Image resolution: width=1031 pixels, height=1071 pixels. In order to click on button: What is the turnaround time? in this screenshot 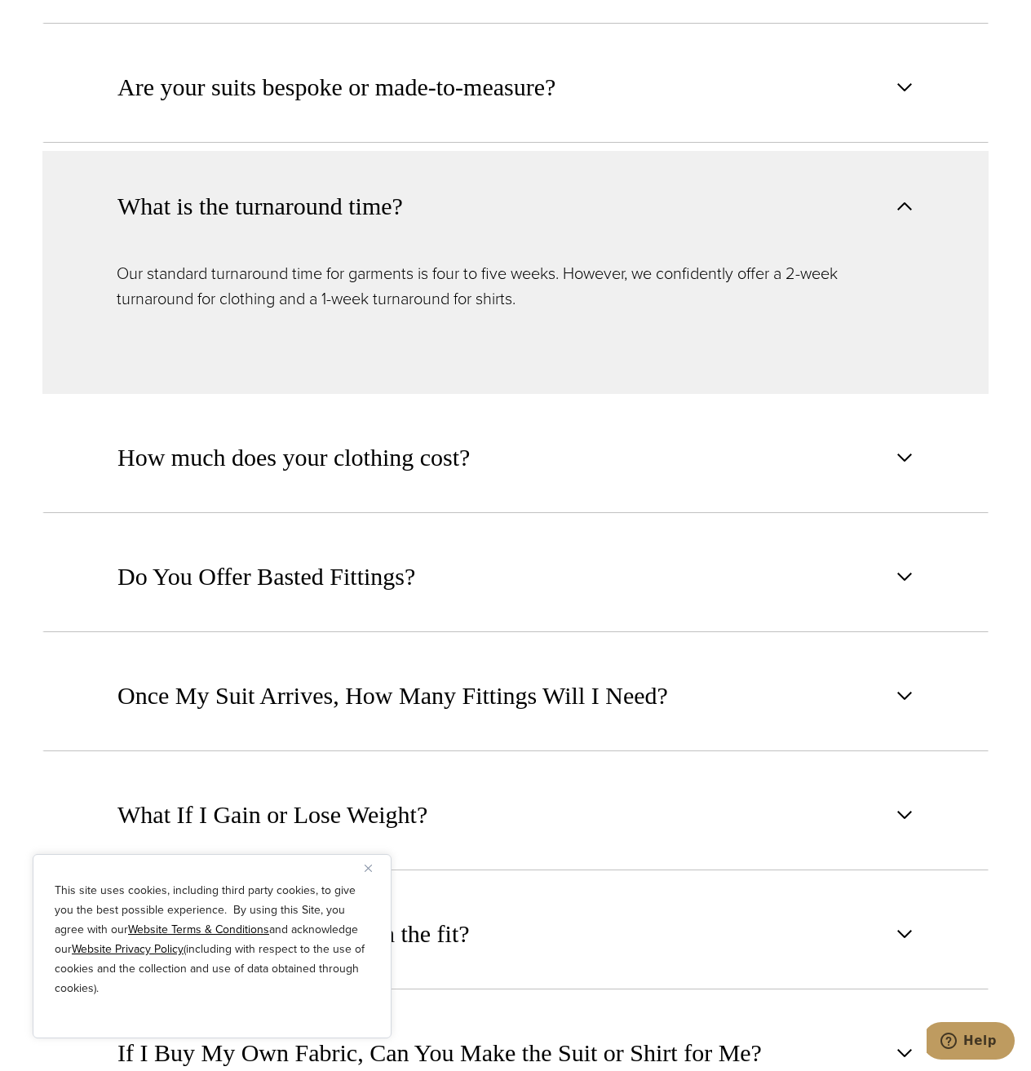, I will do `click(516, 206)`.